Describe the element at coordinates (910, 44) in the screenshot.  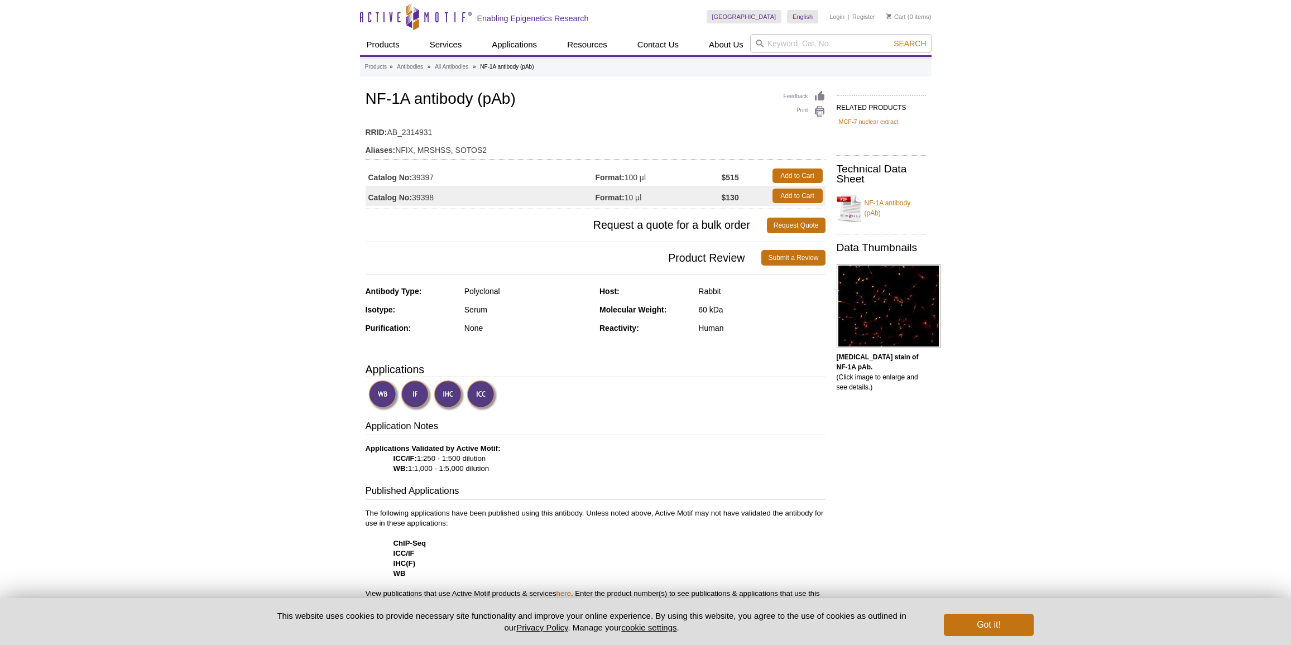
I see `button: Search` at that location.